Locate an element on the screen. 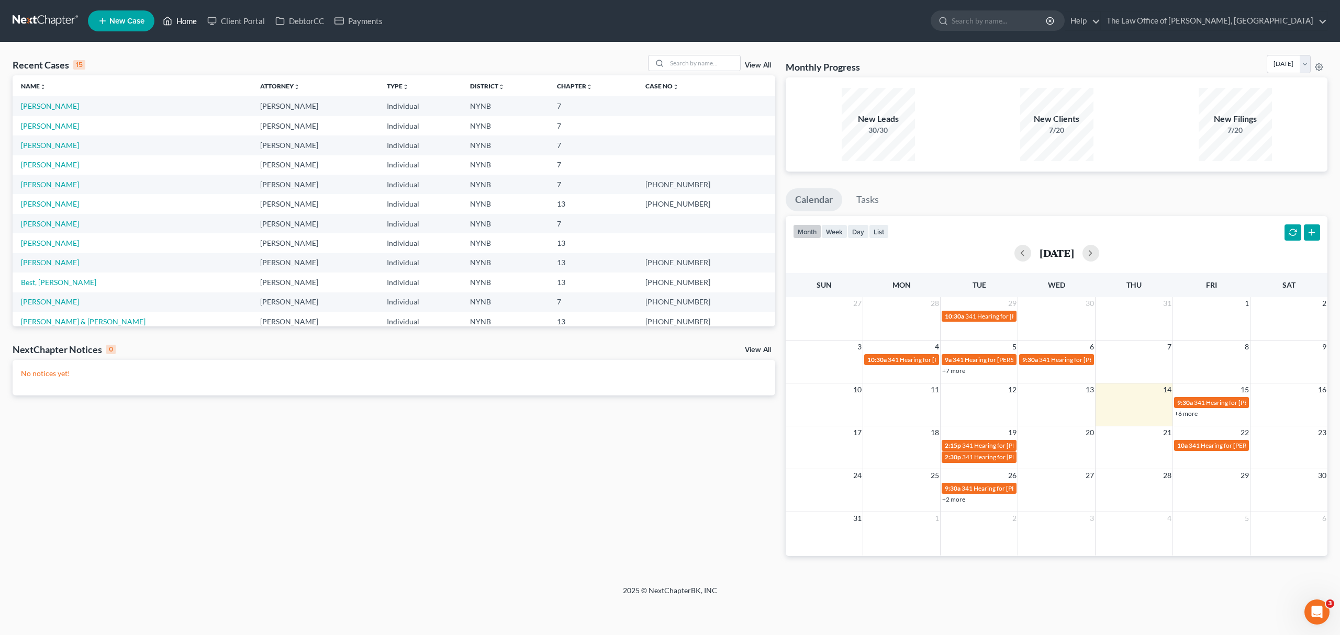 The height and width of the screenshot is (635, 1340). span: 2:15p is located at coordinates (953, 445).